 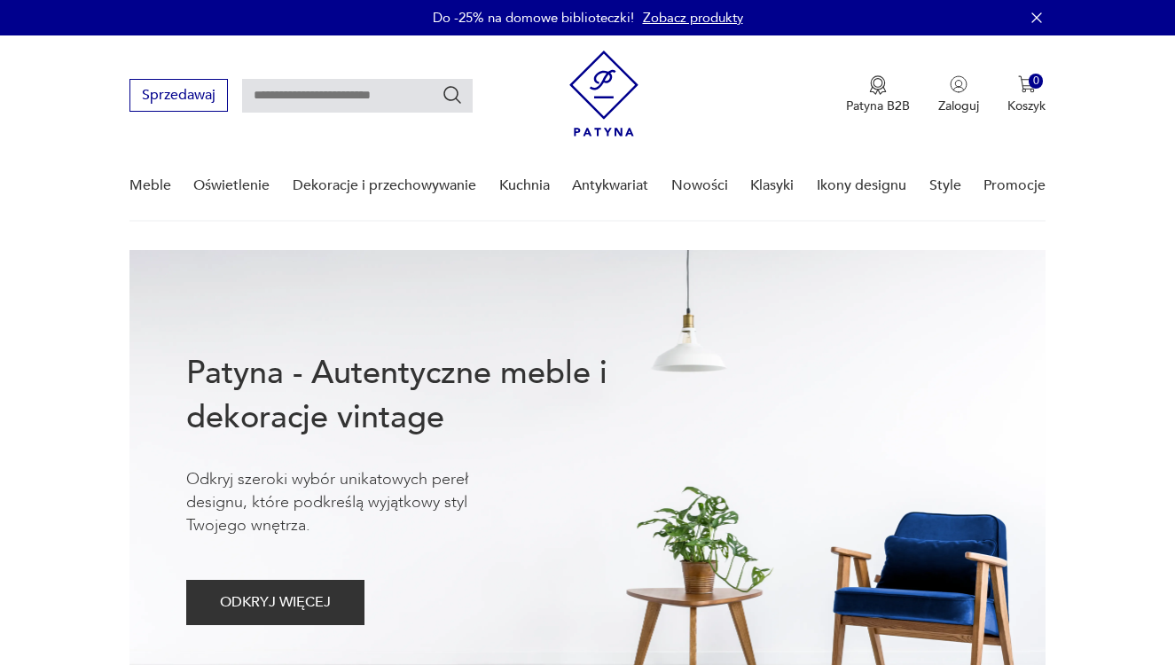 I want to click on a: Meble, so click(x=150, y=185).